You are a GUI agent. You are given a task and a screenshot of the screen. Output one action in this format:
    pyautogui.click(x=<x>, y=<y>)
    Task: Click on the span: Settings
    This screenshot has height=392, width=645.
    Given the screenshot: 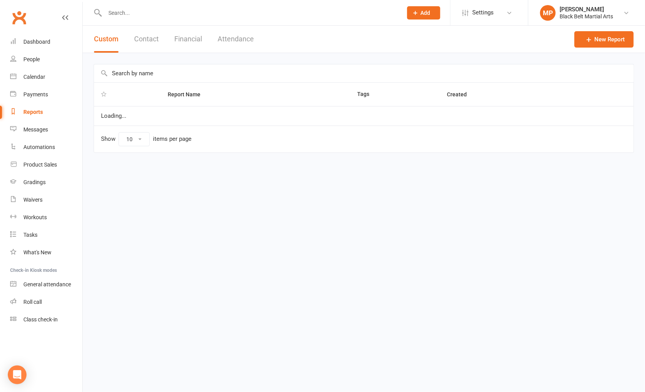 What is the action you would take?
    pyautogui.click(x=483, y=12)
    